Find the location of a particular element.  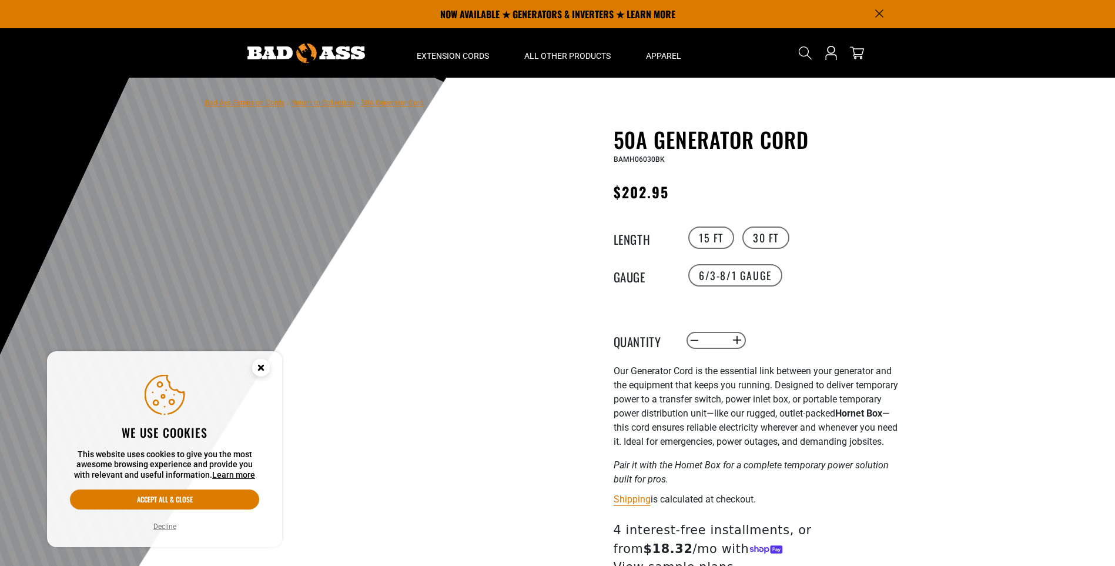

p: This website uses cookies to give you the most awesome browsing experience and provide you with r... is located at coordinates (165, 465).